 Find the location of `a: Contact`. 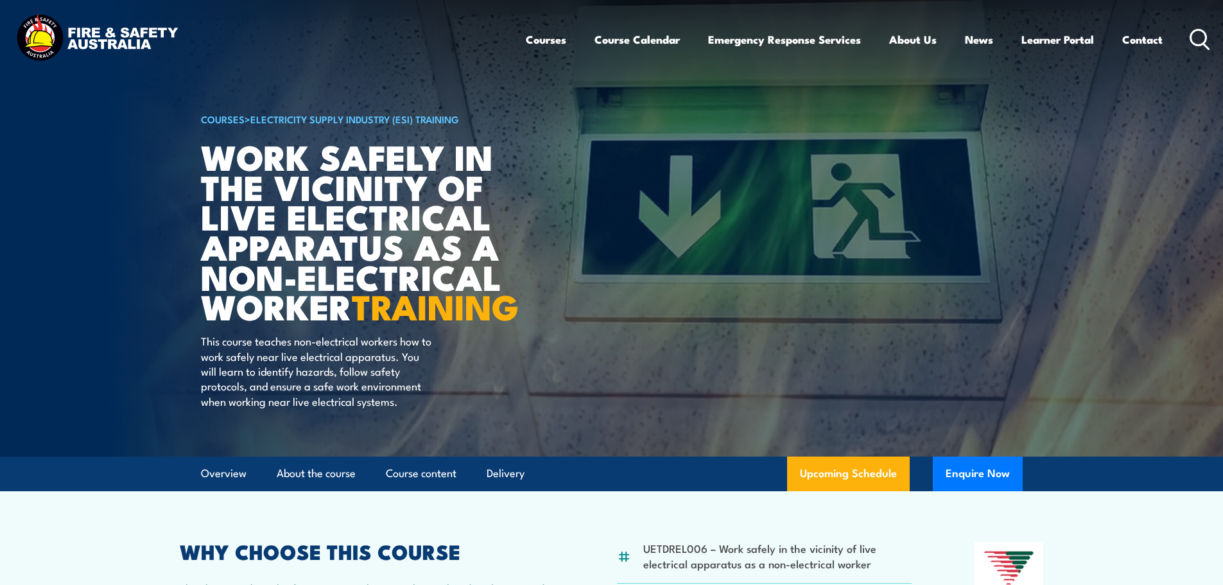

a: Contact is located at coordinates (1142, 39).